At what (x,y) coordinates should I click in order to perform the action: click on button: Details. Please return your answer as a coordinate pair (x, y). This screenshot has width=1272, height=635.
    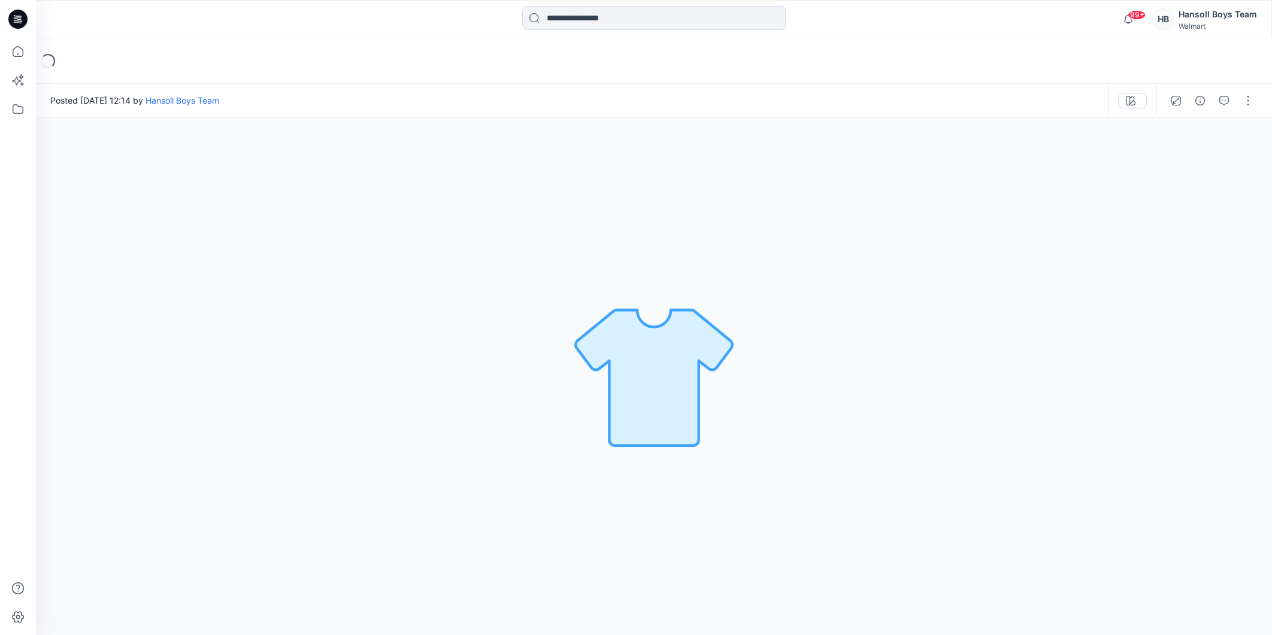
    Looking at the image, I should click on (1200, 101).